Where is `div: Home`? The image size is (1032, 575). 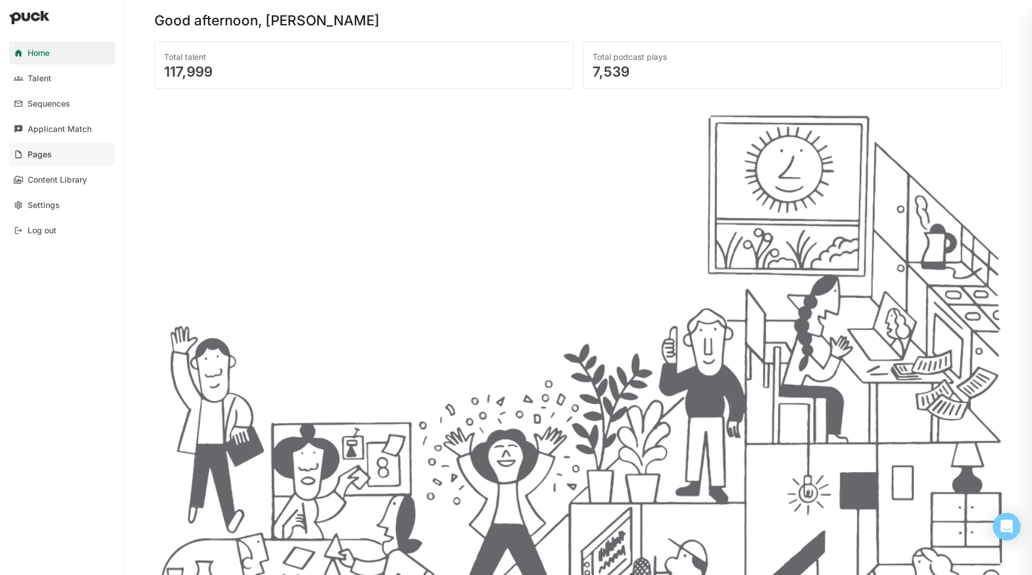
div: Home is located at coordinates (39, 53).